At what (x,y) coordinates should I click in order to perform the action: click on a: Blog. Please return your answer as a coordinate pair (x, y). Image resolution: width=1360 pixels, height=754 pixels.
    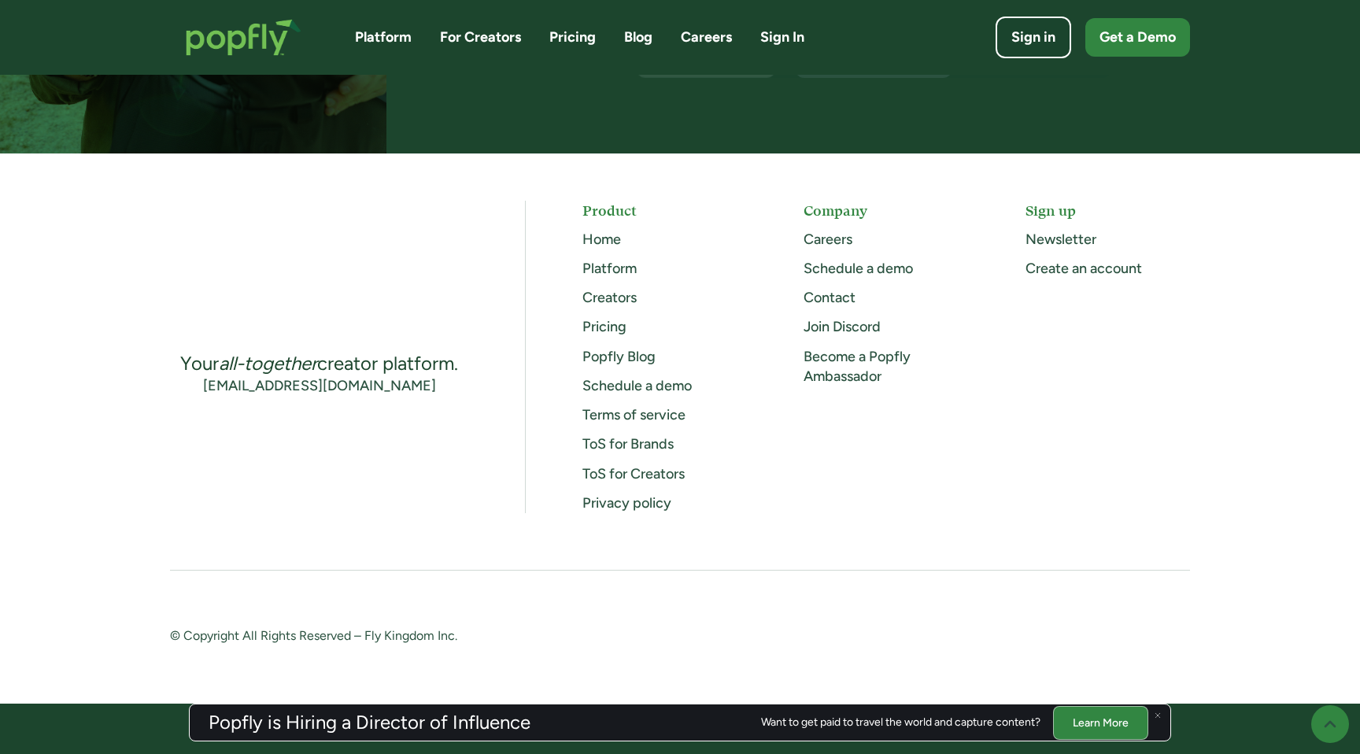
    Looking at the image, I should click on (638, 37).